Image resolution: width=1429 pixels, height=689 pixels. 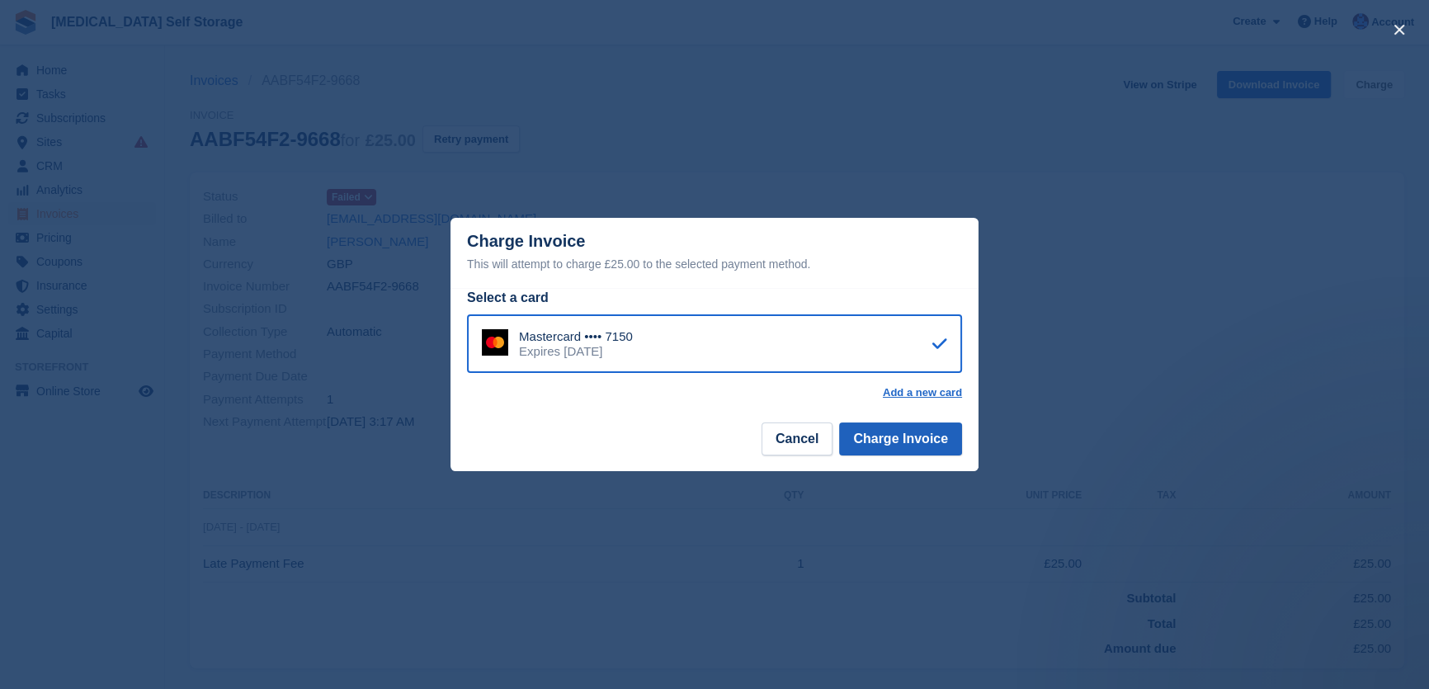 What do you see at coordinates (797, 439) in the screenshot?
I see `button: Cancel` at bounding box center [797, 439].